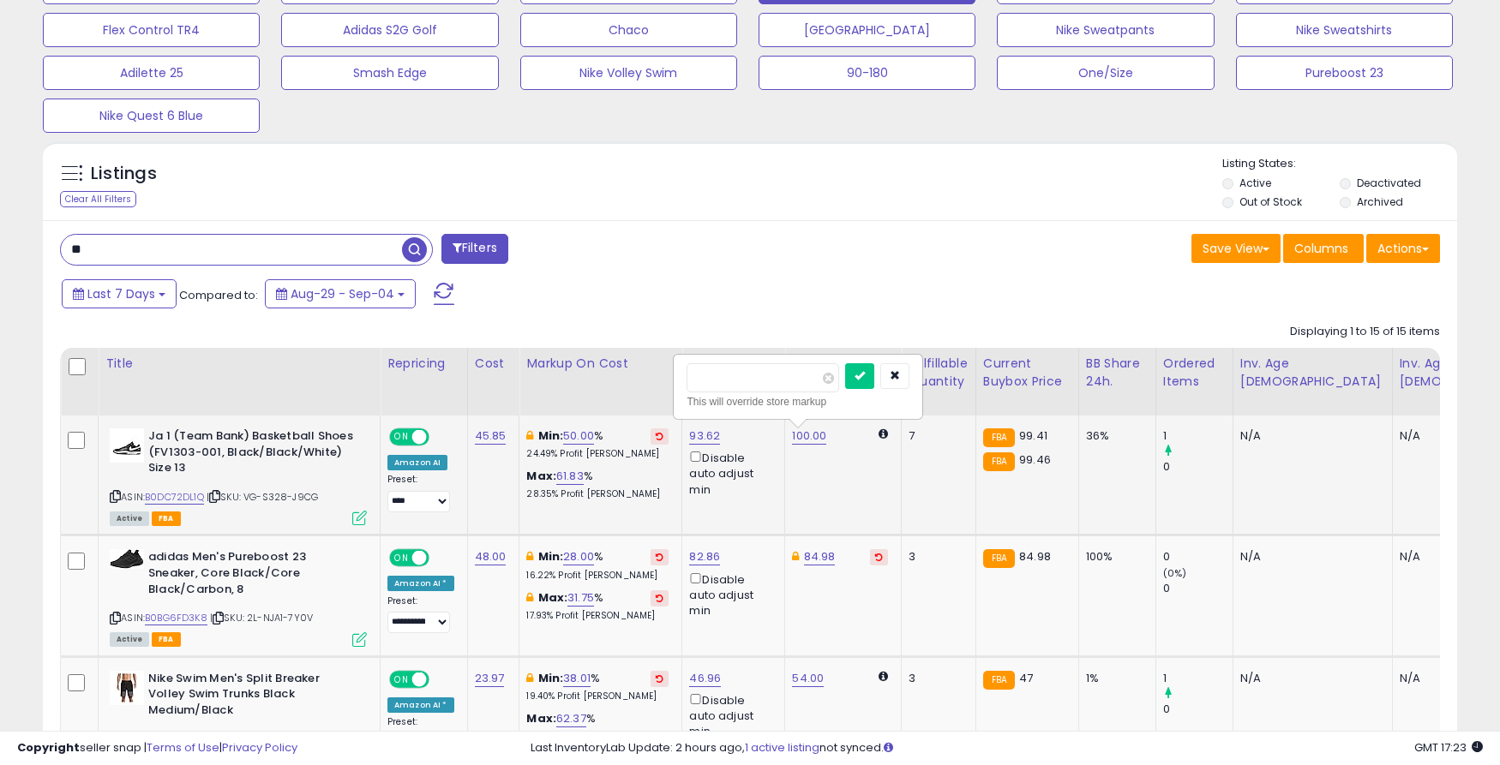 This screenshot has height=765, width=1500. What do you see at coordinates (705, 679) in the screenshot?
I see `a: 46.96` at bounding box center [705, 679].